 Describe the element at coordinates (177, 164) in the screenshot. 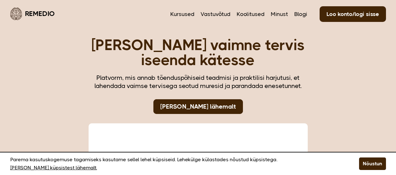

I see `p: Parema kasutuskogemuse tagamiseks kasutame sellel lehel küpsiseid. Lehekülge külastades nõustud k...` at that location.